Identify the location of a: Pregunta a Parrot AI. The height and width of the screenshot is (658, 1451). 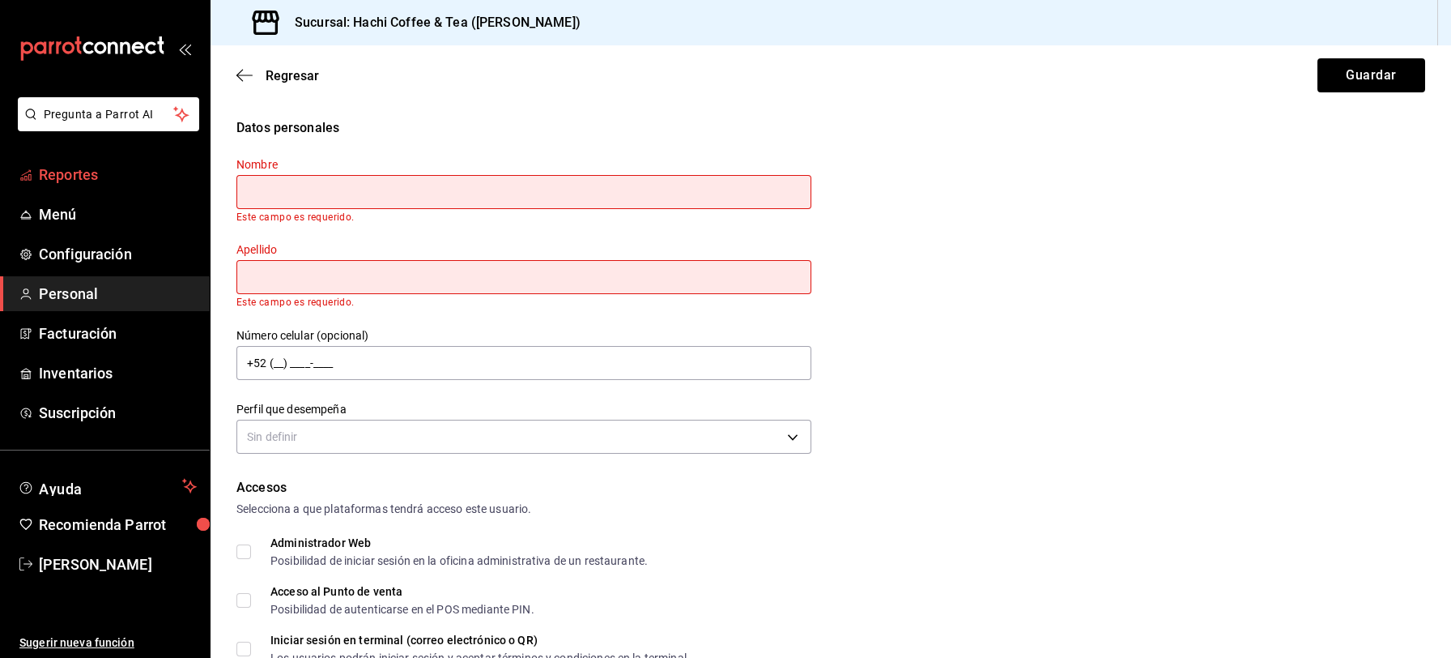
(105, 126).